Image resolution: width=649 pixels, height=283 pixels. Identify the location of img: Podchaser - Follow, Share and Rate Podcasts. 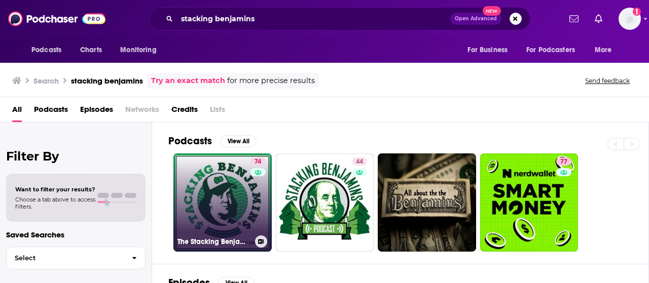
(57, 19).